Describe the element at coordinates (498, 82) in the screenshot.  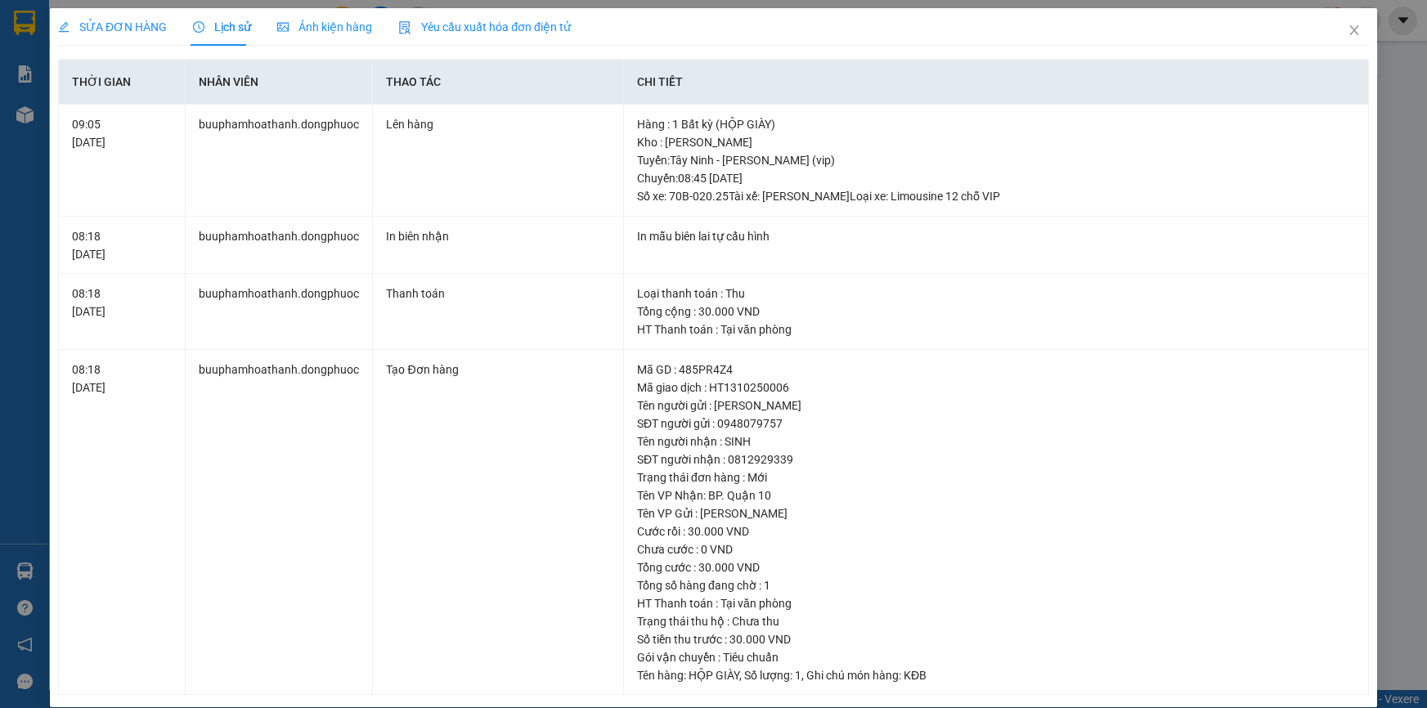
I see `th: Thao tác` at that location.